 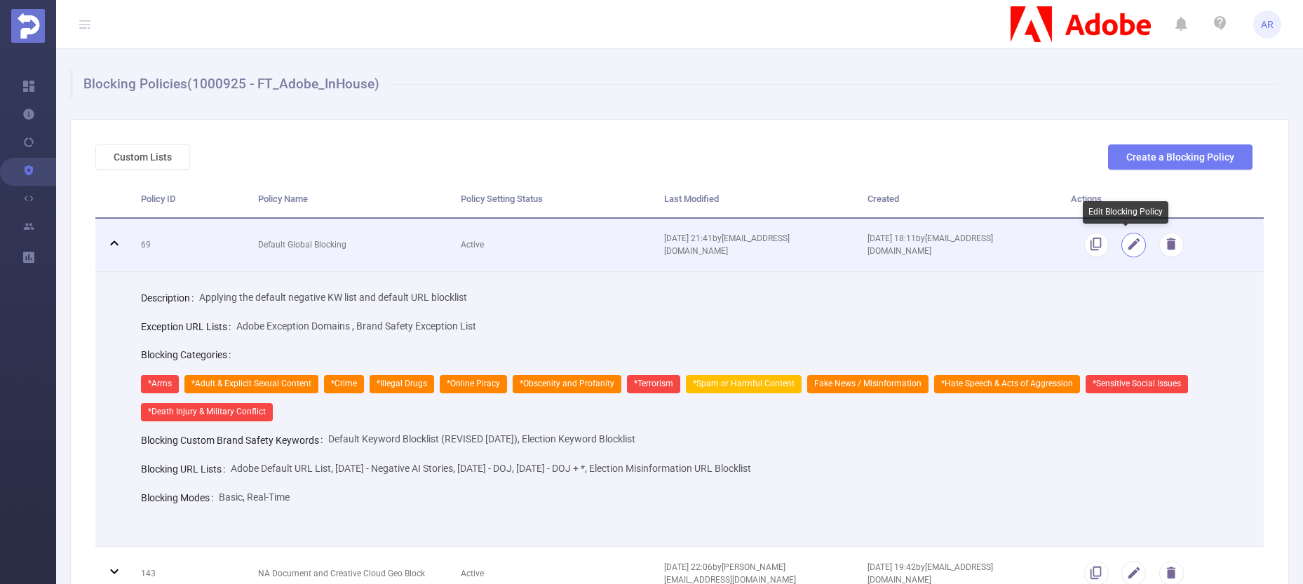 I want to click on span: Created, so click(x=883, y=198).